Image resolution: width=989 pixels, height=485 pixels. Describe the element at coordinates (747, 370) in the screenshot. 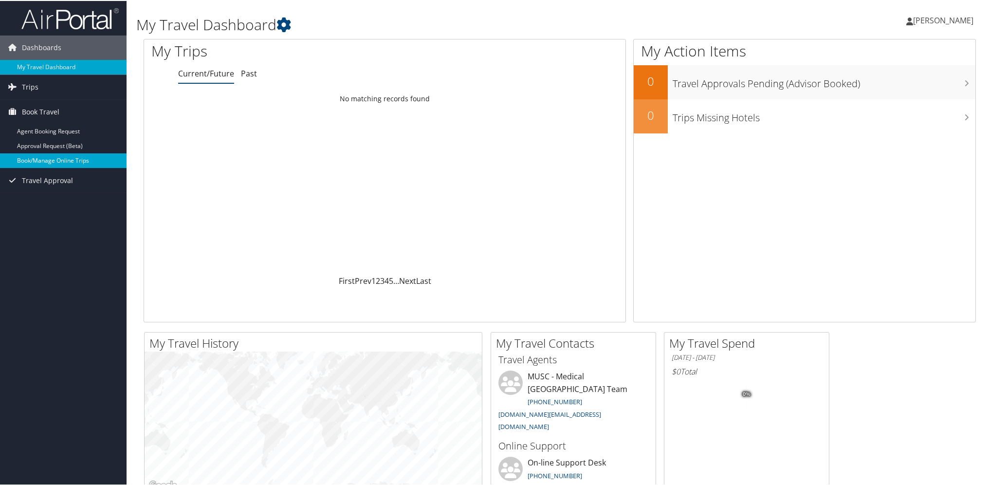

I see `h6: Total` at that location.